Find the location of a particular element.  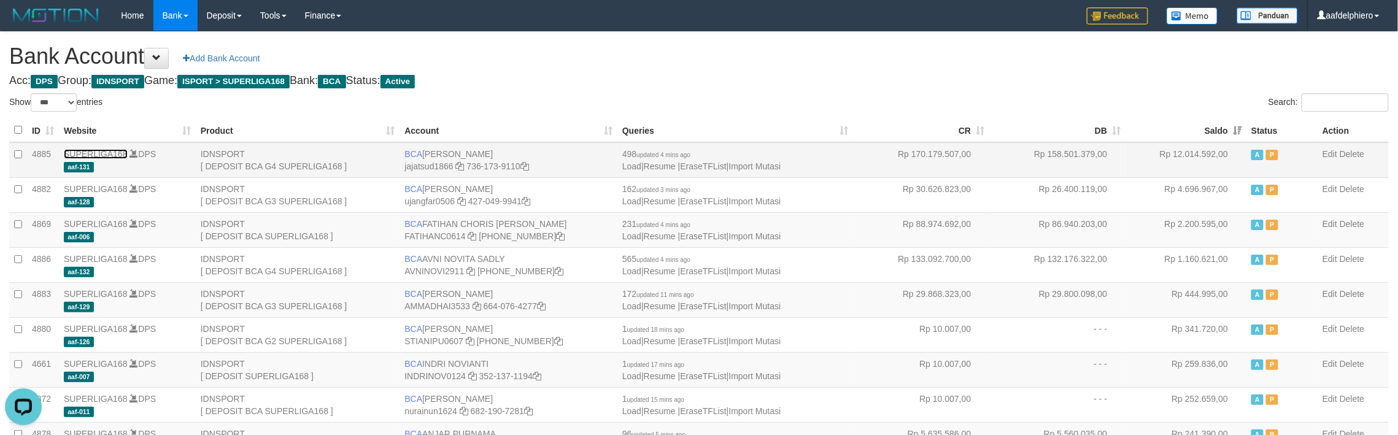

td: INDRI NOVIANTI 352-137-1194 is located at coordinates (508, 369).